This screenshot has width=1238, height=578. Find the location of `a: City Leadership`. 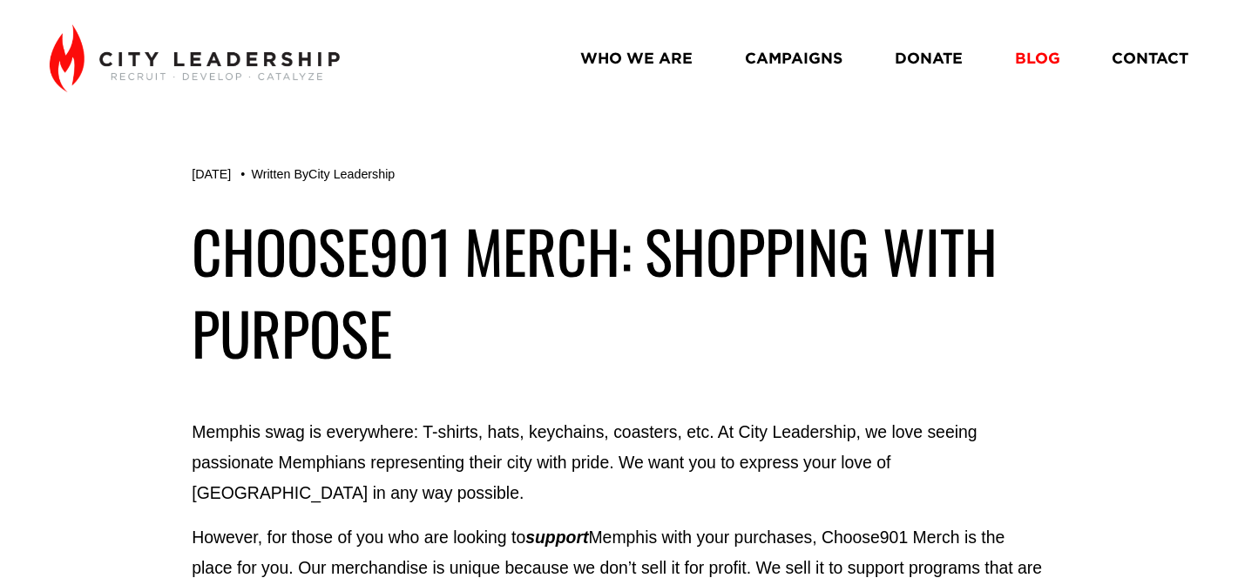

a: City Leadership is located at coordinates (351, 174).